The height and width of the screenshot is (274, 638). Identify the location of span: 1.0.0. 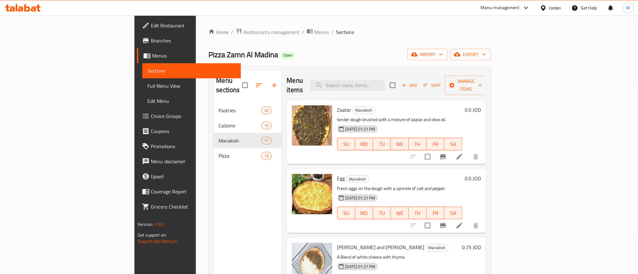
(159, 225).